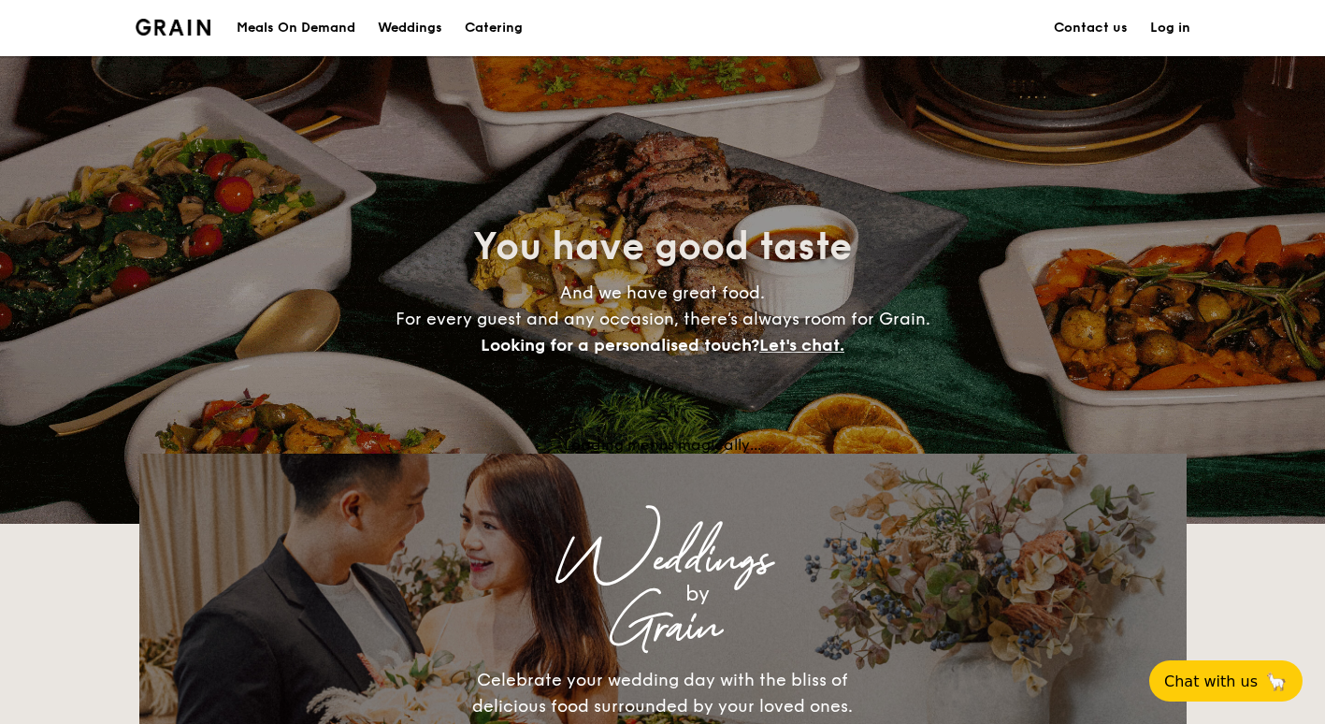 The width and height of the screenshot is (1325, 724). I want to click on div: Celebrate your wedding day with the bliss of delicious food surrounded by your loved ones., so click(663, 693).